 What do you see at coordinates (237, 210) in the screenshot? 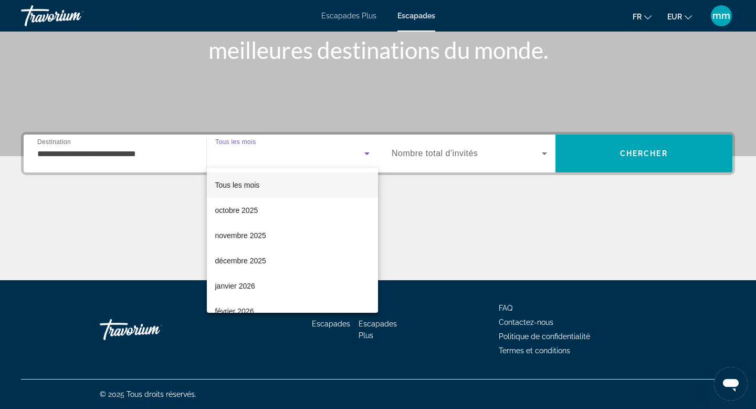
I see `font: octobre 2025` at bounding box center [237, 210].